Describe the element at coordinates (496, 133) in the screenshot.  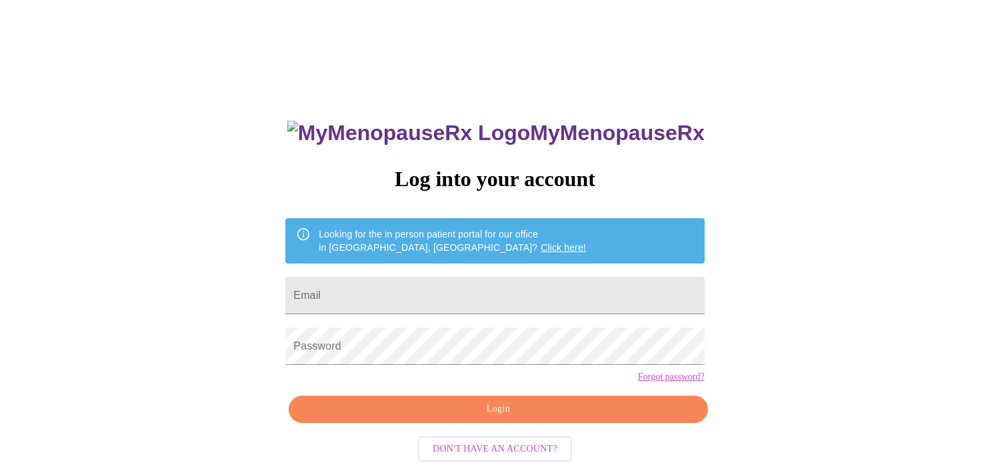
I see `h3: MyMenopauseRx` at that location.